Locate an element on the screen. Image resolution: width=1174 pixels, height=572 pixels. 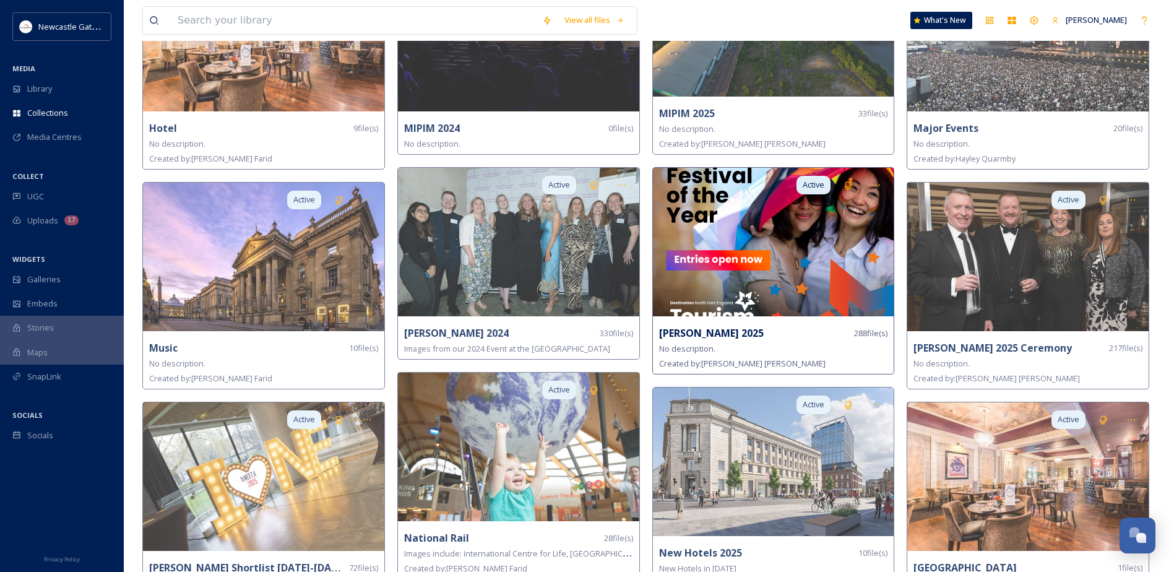
span: Socials is located at coordinates (40, 435).